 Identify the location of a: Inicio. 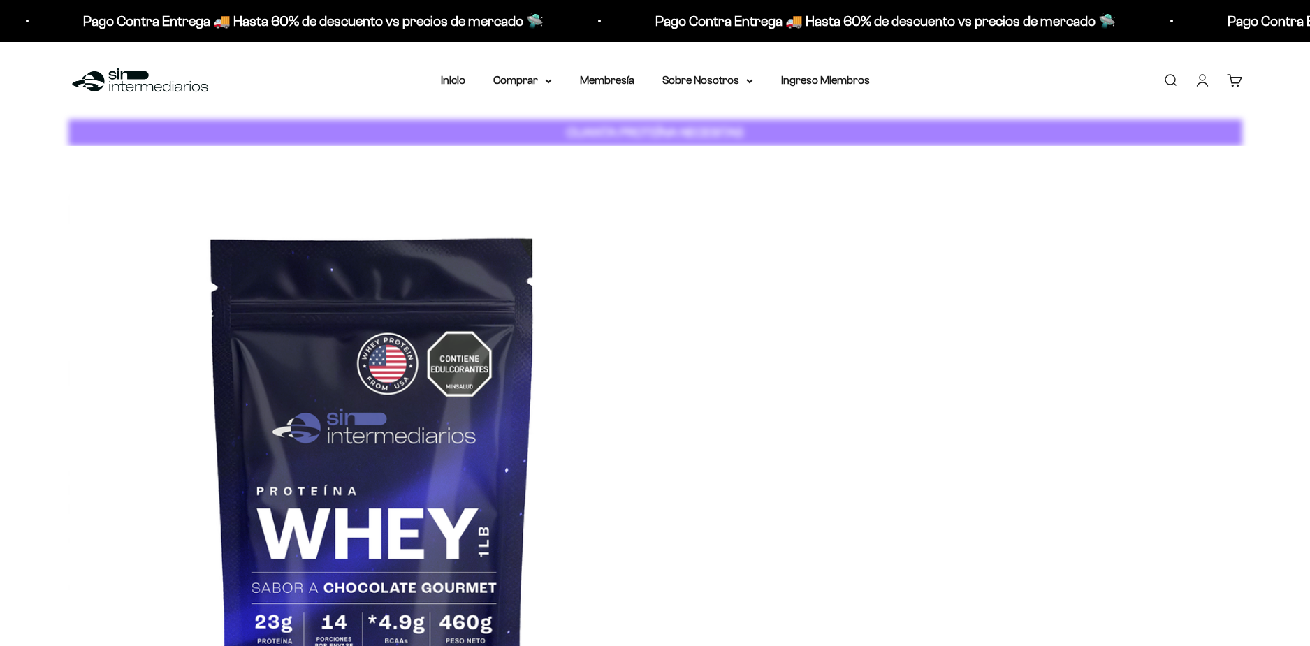
(453, 80).